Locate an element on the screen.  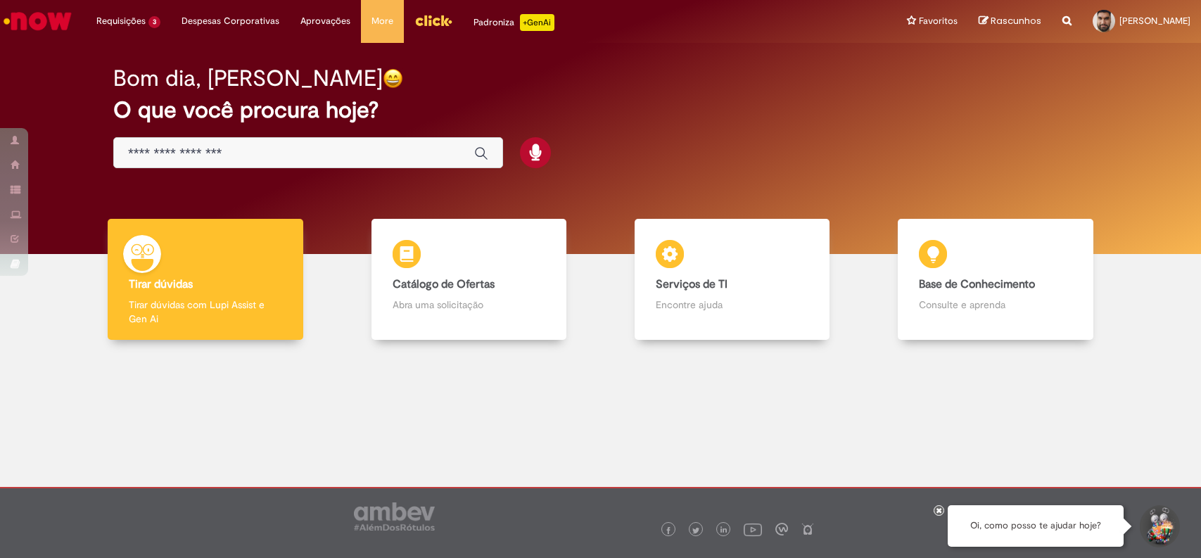
a: Tirar dúvidas Tirar dúvidas com Lupi Assist e Gen Ai is located at coordinates (205, 279).